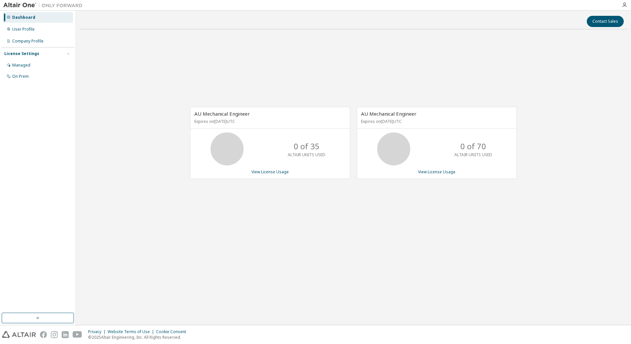  I want to click on p: © 2025 Altair Engineering, Inc. All Rights Reserved., so click(139, 337).